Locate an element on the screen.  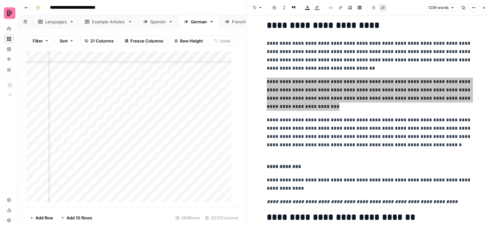
div: German is located at coordinates (199, 22).